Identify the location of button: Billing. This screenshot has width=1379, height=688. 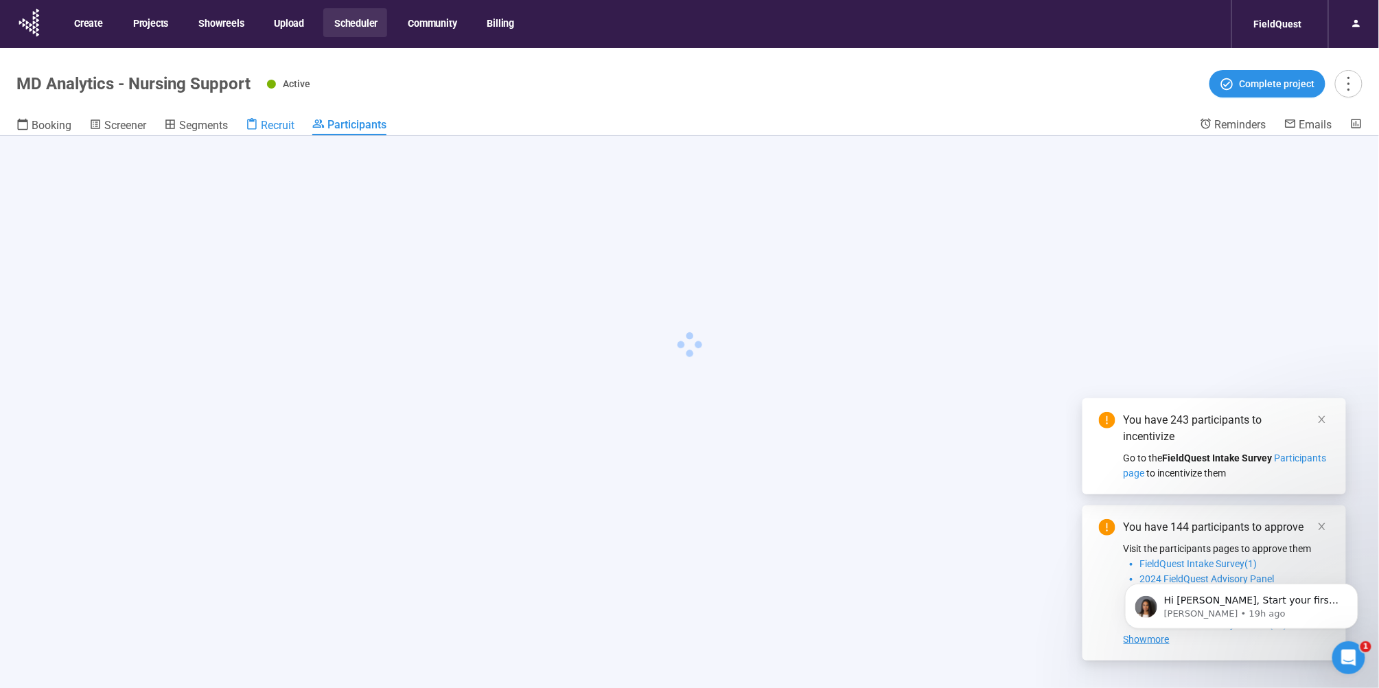
(501, 23).